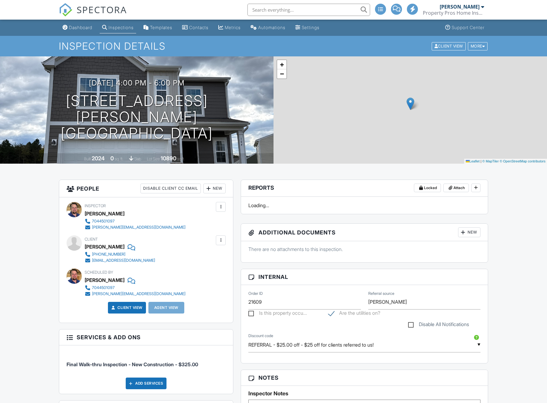  I want to click on label: Are the utilities on?, so click(354, 314).